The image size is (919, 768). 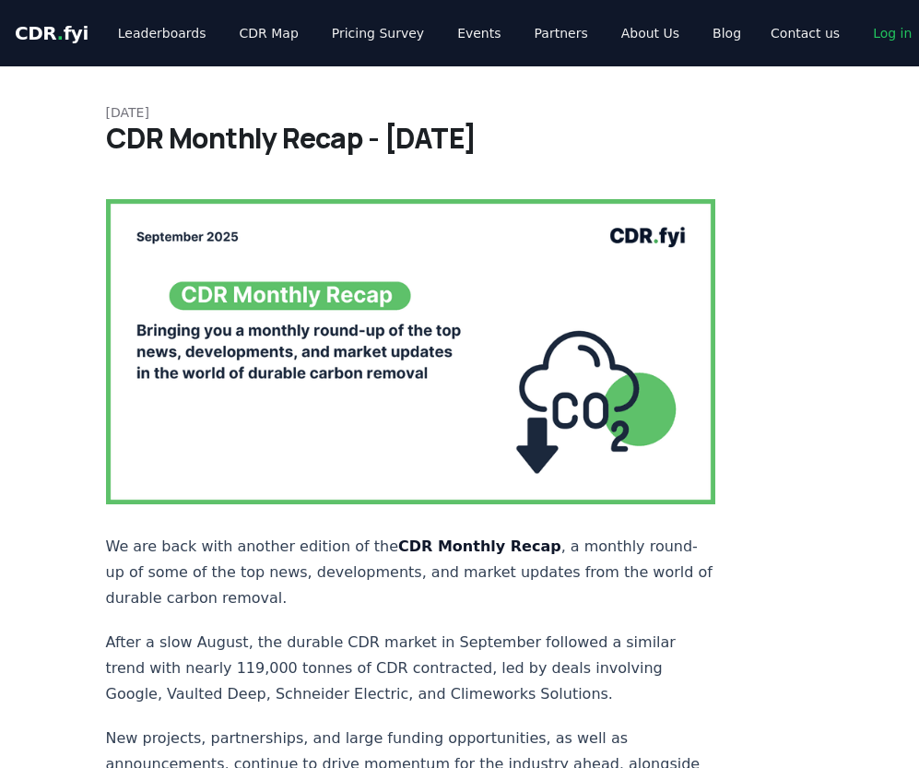 I want to click on a: CDR.fyi, so click(x=52, y=33).